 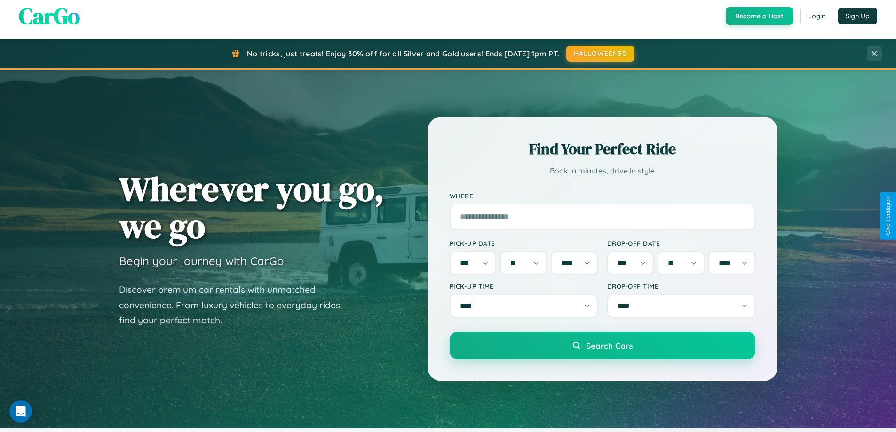 I want to click on span: CarGo, so click(x=49, y=16).